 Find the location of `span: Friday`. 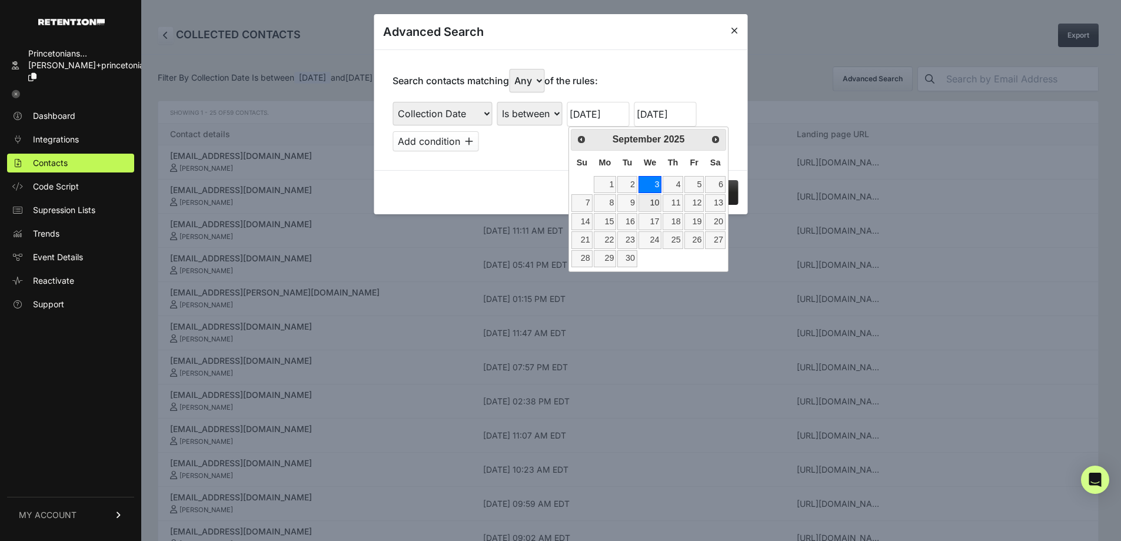

span: Friday is located at coordinates (694, 162).